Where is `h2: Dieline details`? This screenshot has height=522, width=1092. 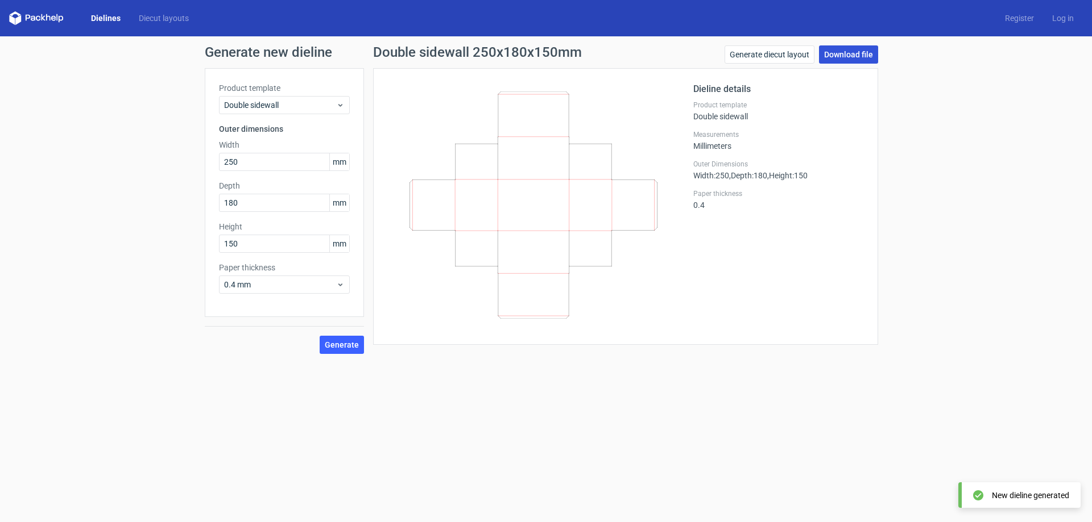
h2: Dieline details is located at coordinates (778, 89).